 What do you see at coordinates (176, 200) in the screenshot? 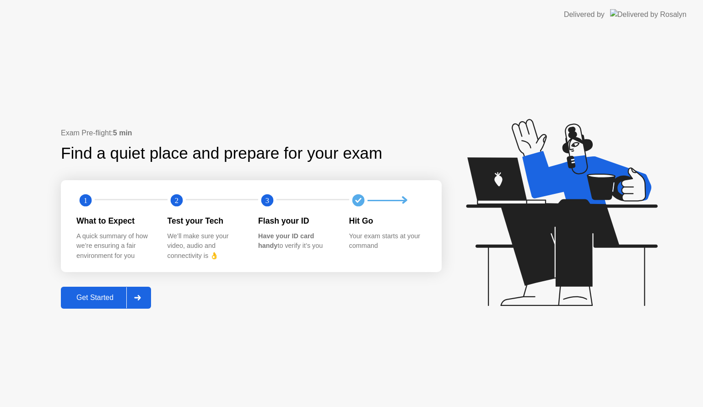
I see `text: 2` at bounding box center [176, 200].